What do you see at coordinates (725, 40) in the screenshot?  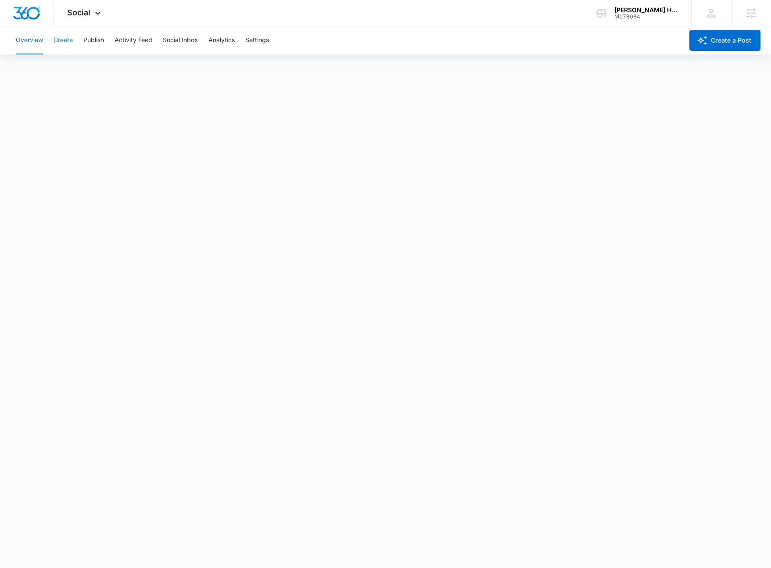 I see `button: Create a Post` at bounding box center [725, 40].